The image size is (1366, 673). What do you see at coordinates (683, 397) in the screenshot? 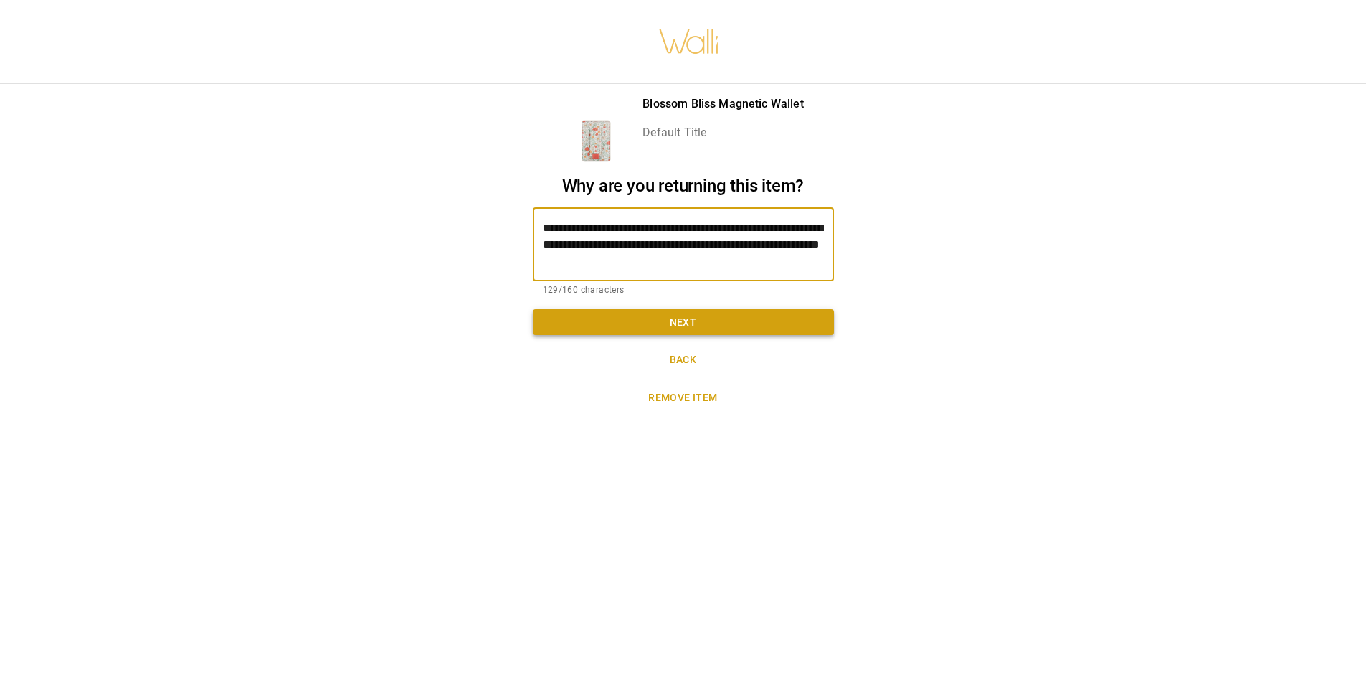
I see `button: Remove item` at bounding box center [683, 397].